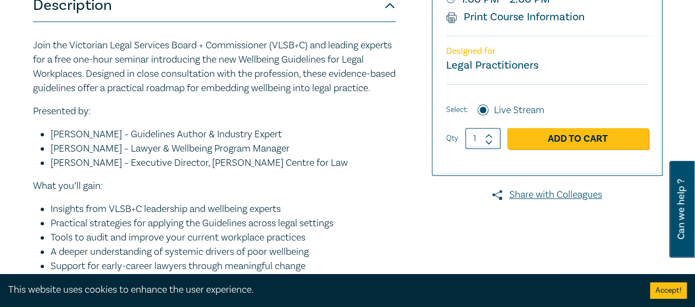 The image size is (695, 307). What do you see at coordinates (548, 195) in the screenshot?
I see `a: Share with Colleagues` at bounding box center [548, 195].